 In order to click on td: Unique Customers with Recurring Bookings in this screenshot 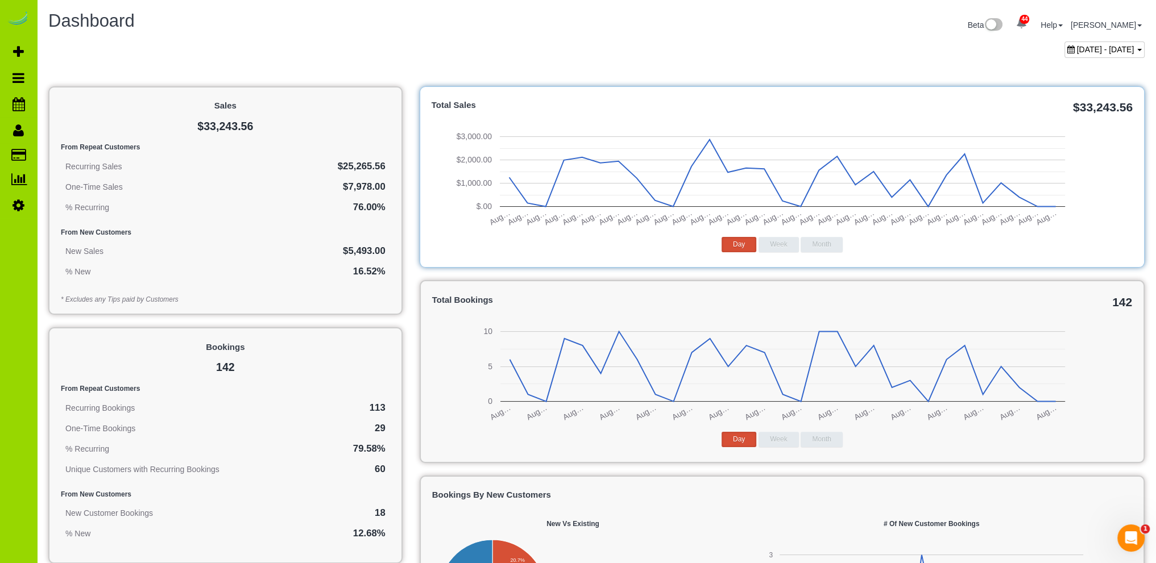, I will do `click(192, 470)`.